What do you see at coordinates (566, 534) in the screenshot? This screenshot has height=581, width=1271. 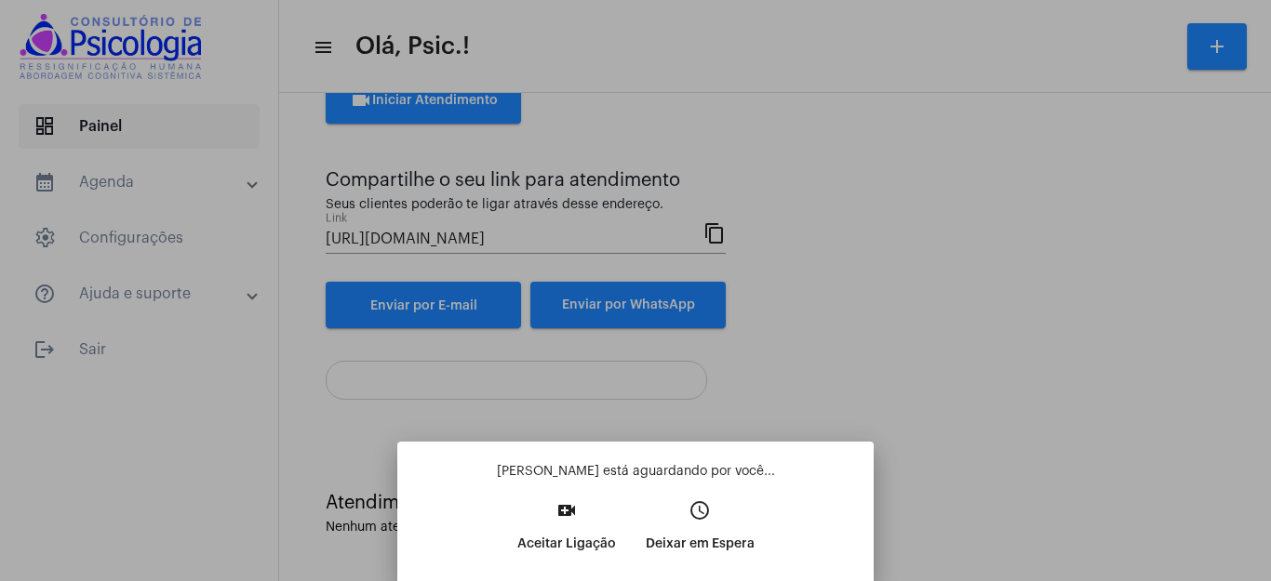 I see `button: Aceitar Ligação` at bounding box center [566, 534].